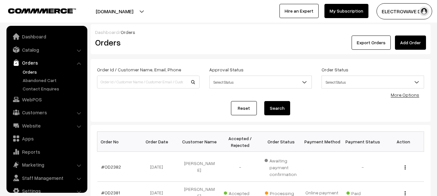 The width and height of the screenshot is (437, 196). I want to click on span: Awaiting payment confirmation, so click(281, 167).